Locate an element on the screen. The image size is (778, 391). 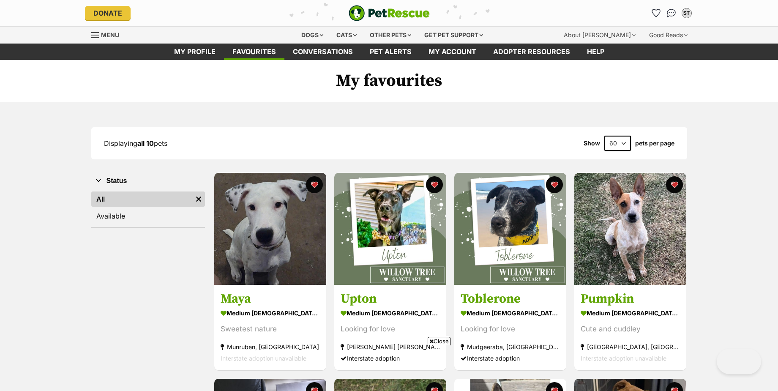
label: pets per page is located at coordinates (655, 143).